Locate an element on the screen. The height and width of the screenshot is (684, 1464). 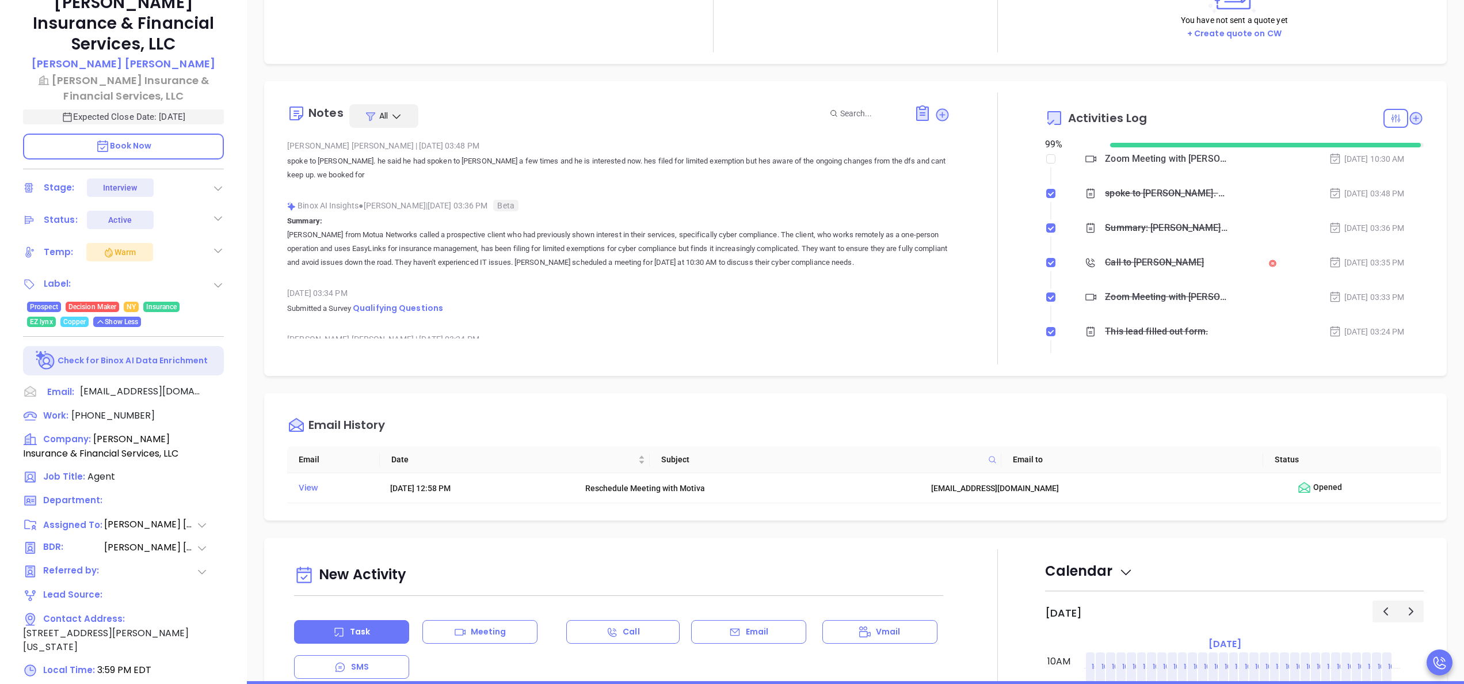
span: Assigned To: is located at coordinates (73, 525).